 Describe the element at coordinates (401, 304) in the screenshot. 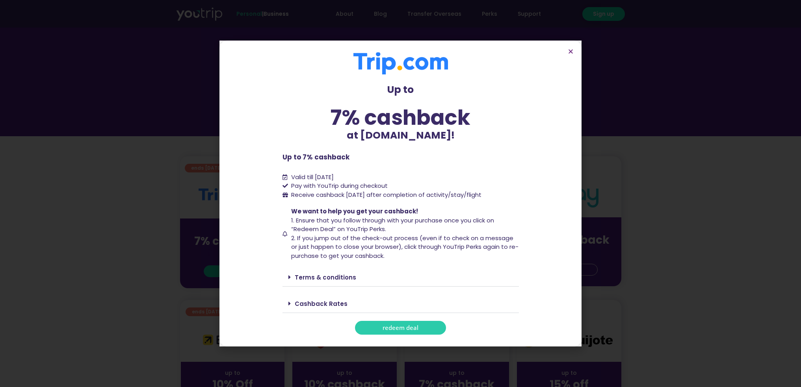

I see `div: Cashback Rates` at that location.